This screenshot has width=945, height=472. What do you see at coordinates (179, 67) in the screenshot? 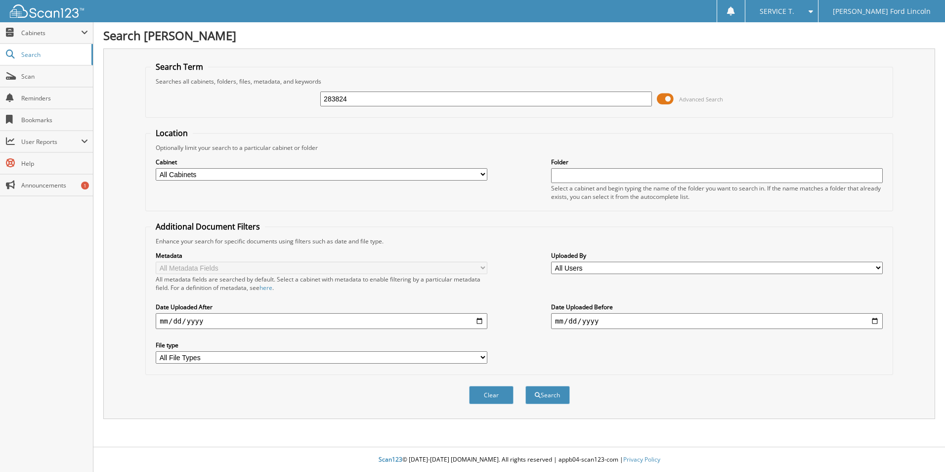
I see `legend: Search Term` at bounding box center [179, 67].